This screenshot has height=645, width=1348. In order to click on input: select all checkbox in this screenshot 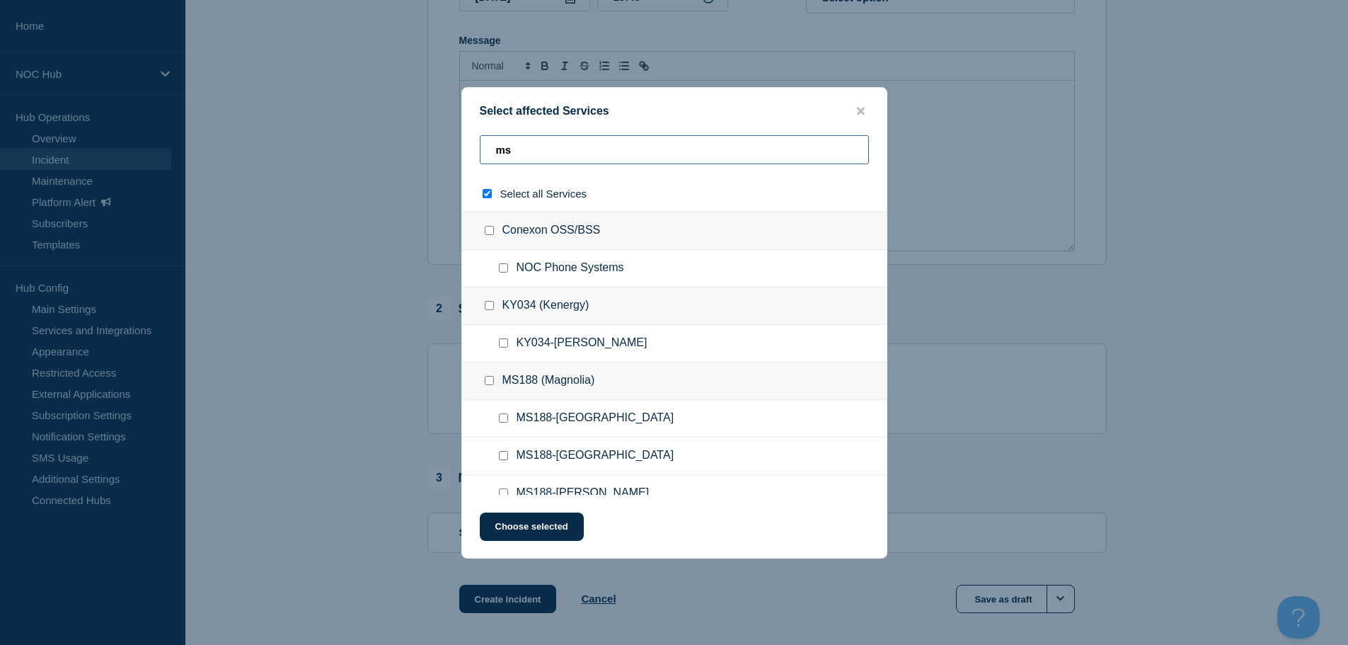, I will do `click(487, 193)`.